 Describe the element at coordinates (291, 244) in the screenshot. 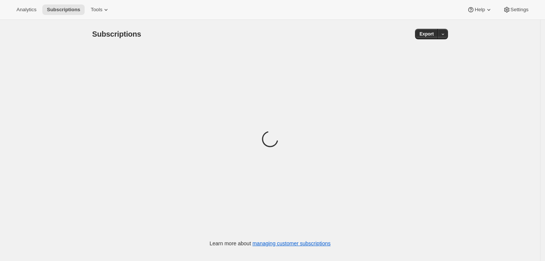

I see `a: managing customer subscriptions` at that location.